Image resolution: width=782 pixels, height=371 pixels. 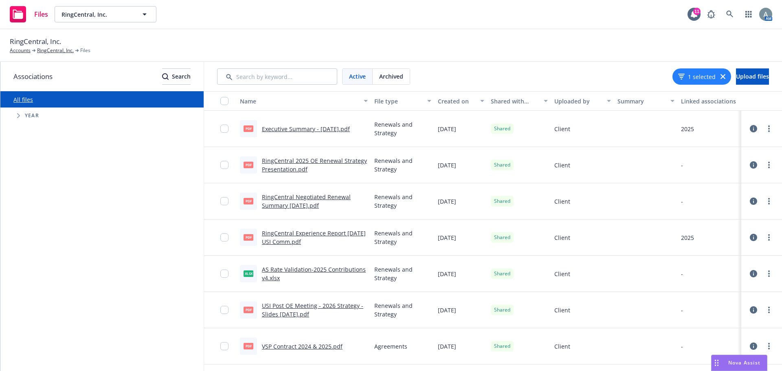 I want to click on input: Select all, so click(x=224, y=101).